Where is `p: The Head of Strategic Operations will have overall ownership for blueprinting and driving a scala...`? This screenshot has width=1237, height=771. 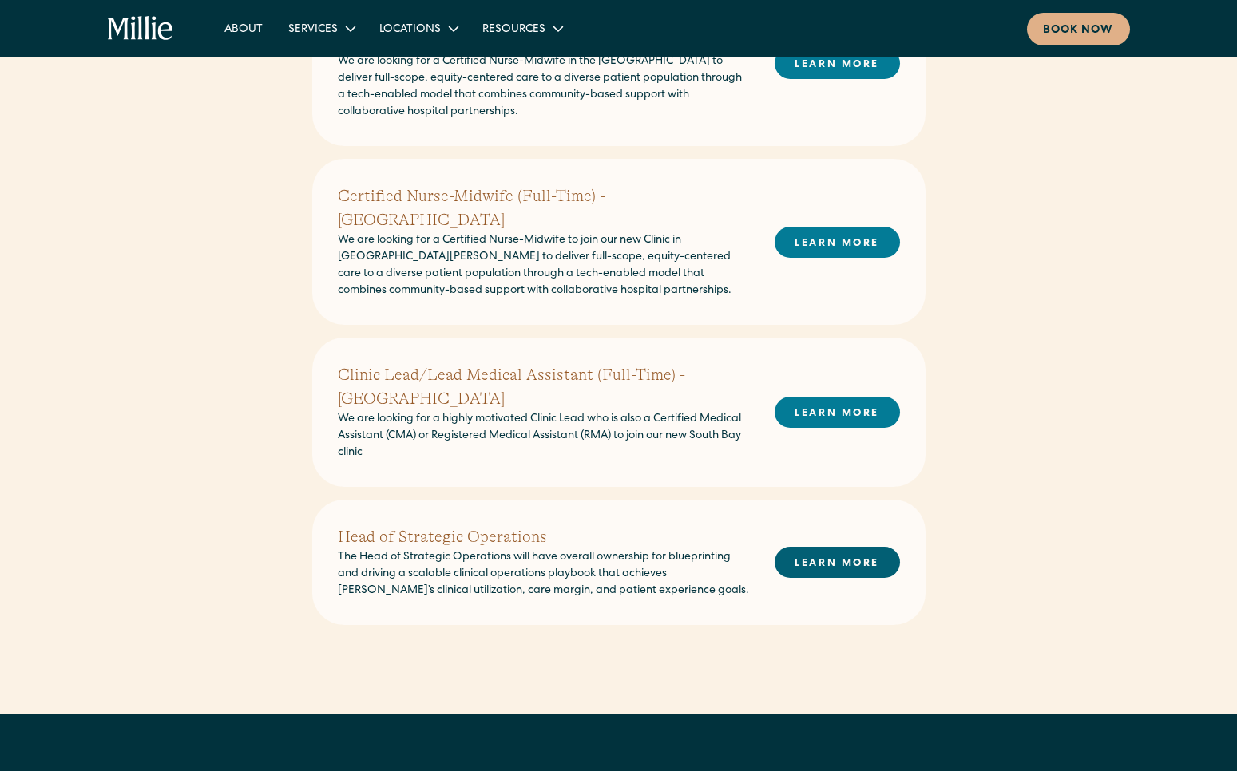
p: The Head of Strategic Operations will have overall ownership for blueprinting and driving a scala... is located at coordinates (543, 574).